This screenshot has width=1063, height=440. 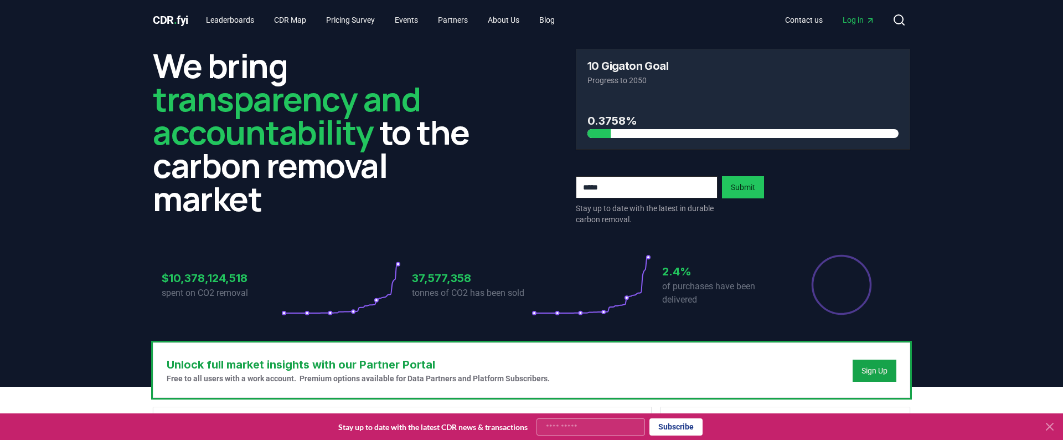 What do you see at coordinates (320, 132) in the screenshot?
I see `h2: We bring to the carbon removal market` at bounding box center [320, 132].